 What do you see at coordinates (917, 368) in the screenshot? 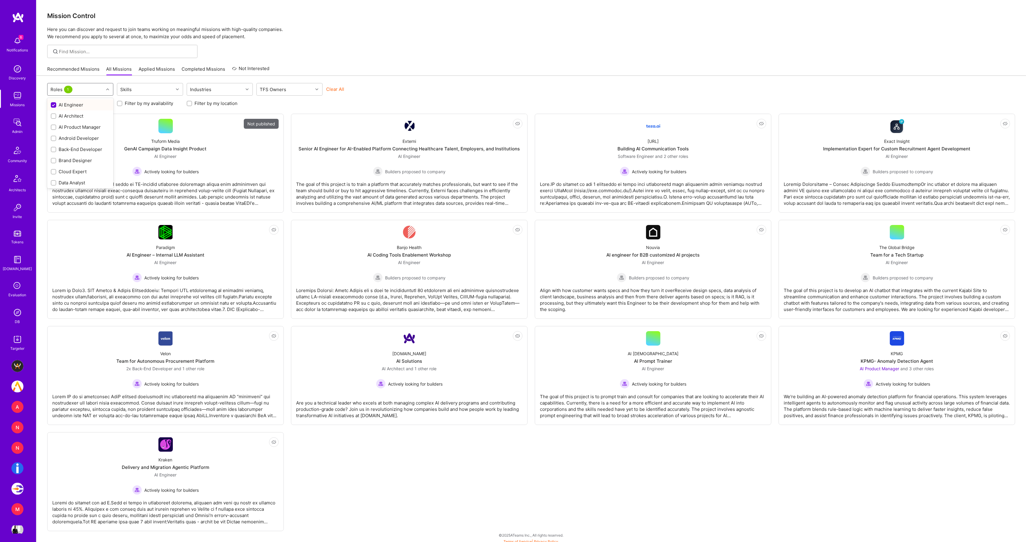
I see `span: and 3 other roles` at bounding box center [917, 368].